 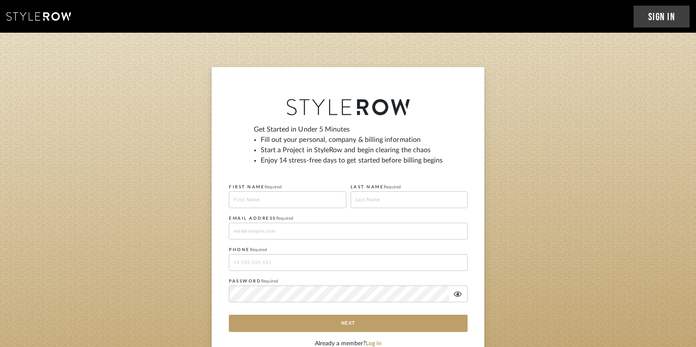 I want to click on a: Sign In, so click(x=661, y=16).